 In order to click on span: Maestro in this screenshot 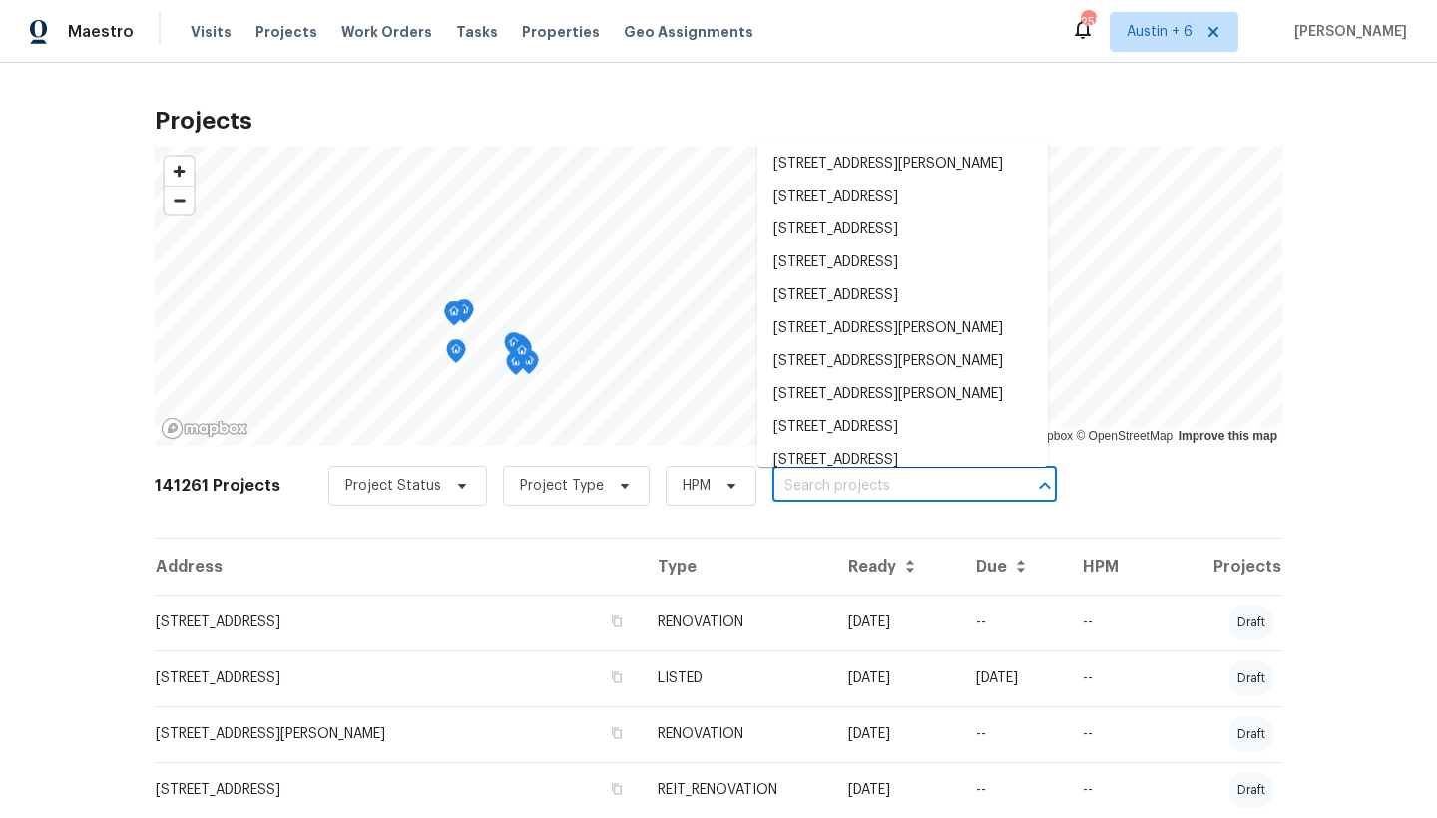, I will do `click(101, 32)`.